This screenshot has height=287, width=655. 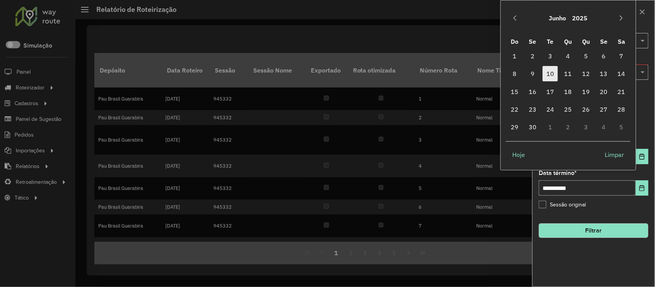 What do you see at coordinates (621, 109) in the screenshot?
I see `span: 28` at bounding box center [621, 109].